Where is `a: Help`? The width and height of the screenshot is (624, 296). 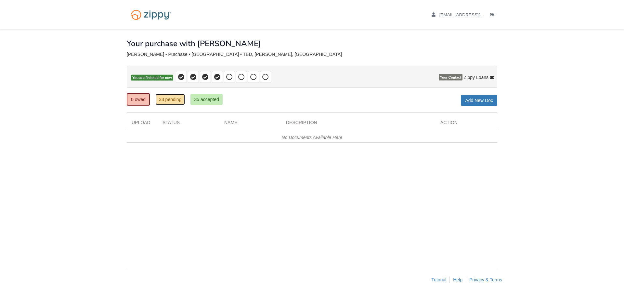 a: Help is located at coordinates (458, 280).